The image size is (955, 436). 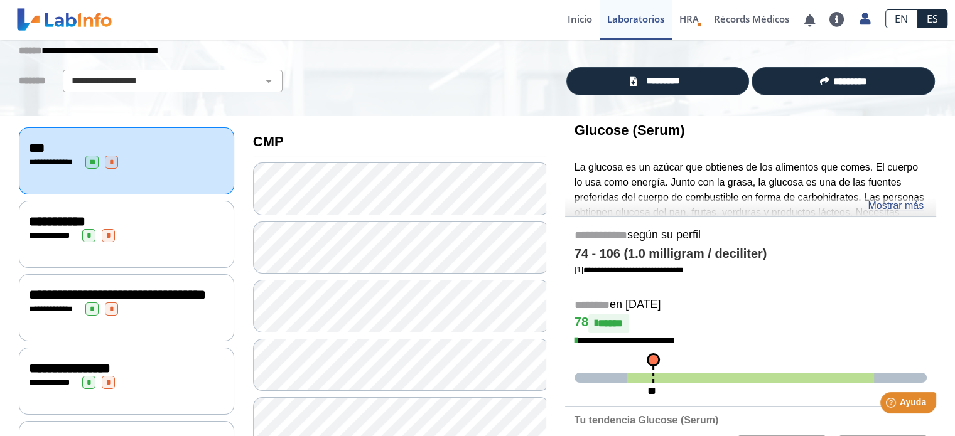 I want to click on span: HRA, so click(x=688, y=19).